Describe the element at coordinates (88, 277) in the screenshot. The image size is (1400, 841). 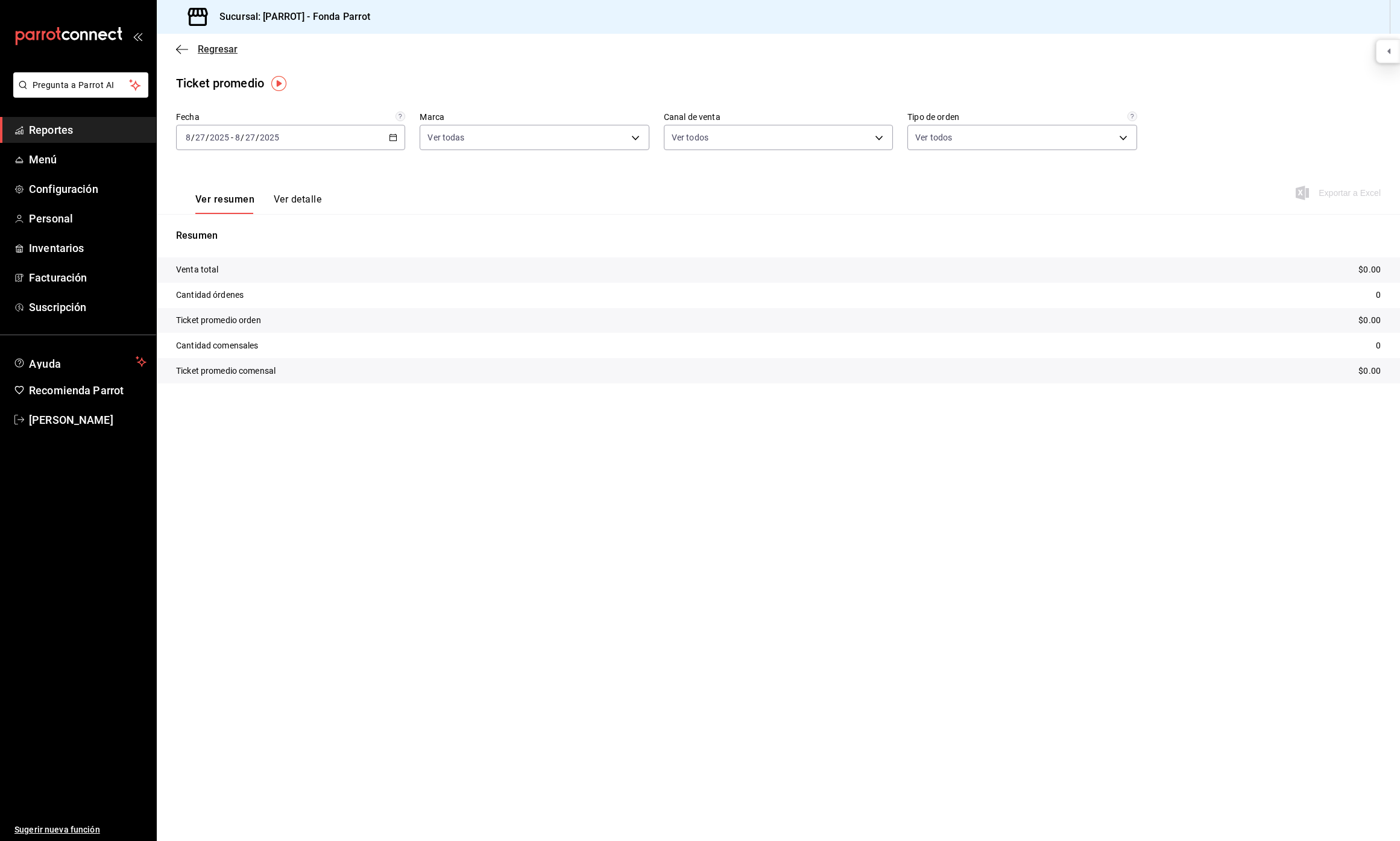
I see `span: Facturación` at that location.